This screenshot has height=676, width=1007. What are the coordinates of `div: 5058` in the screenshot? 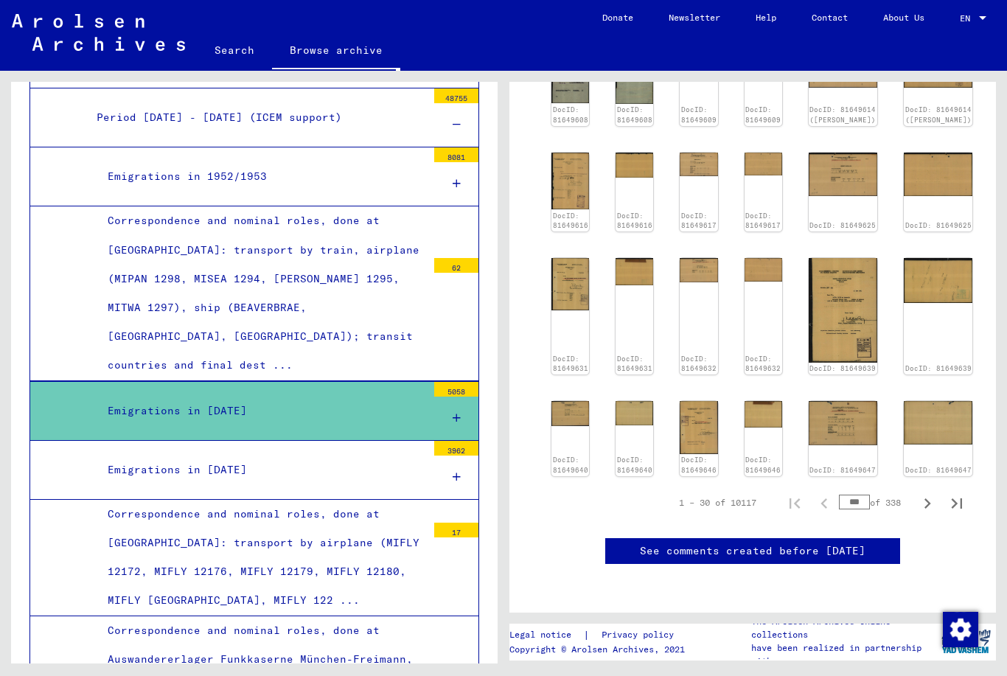 It's located at (456, 389).